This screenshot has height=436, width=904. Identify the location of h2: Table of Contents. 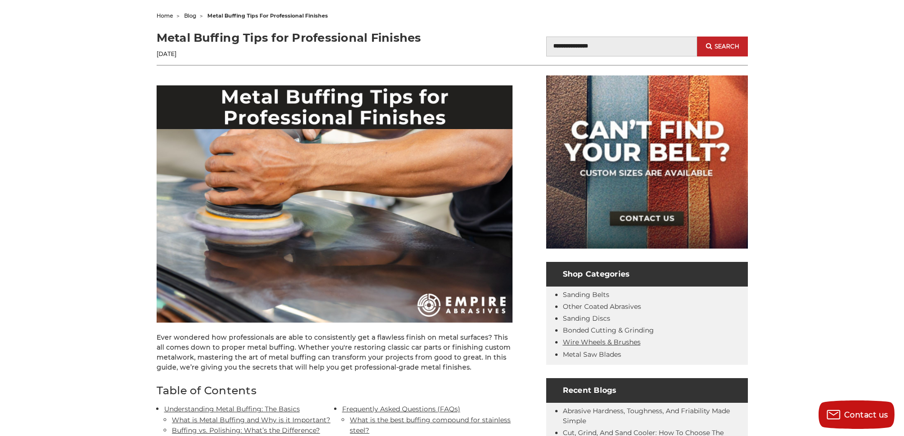
(335, 391).